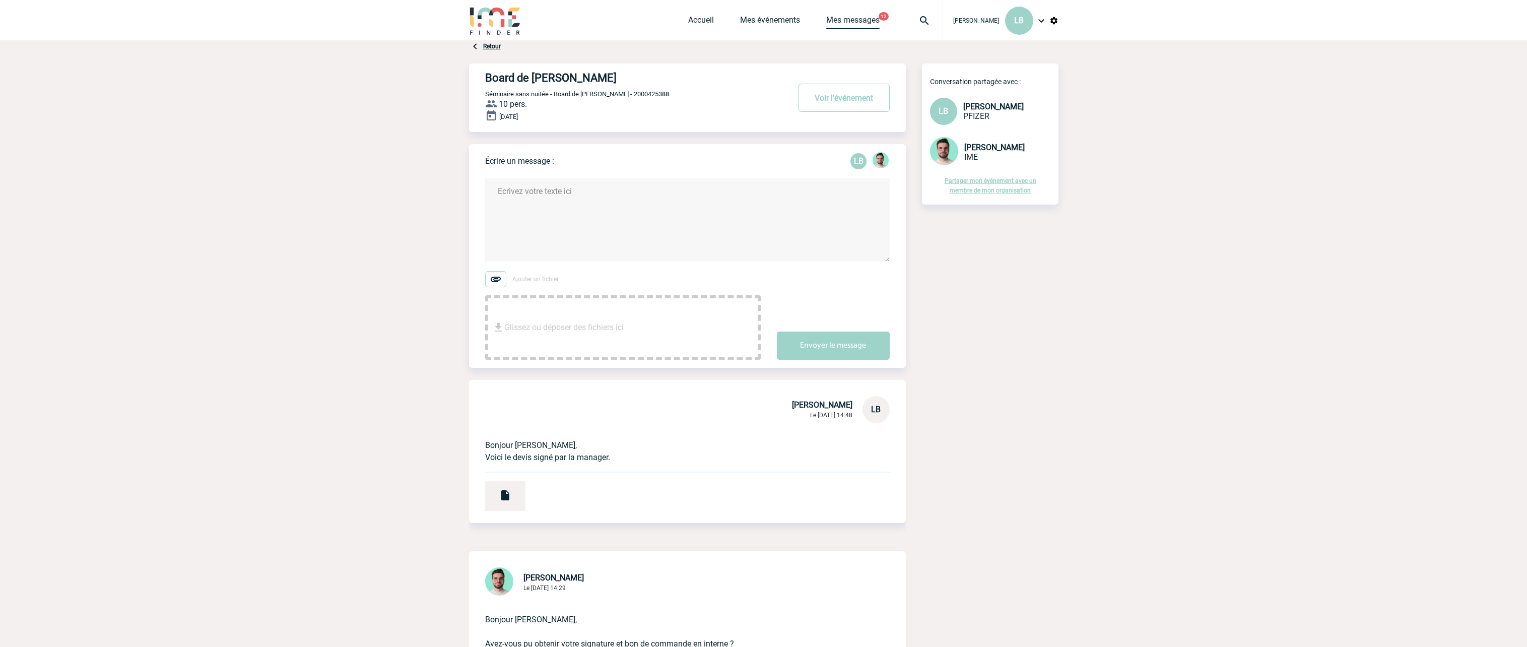  I want to click on span: 10 pers., so click(513, 104).